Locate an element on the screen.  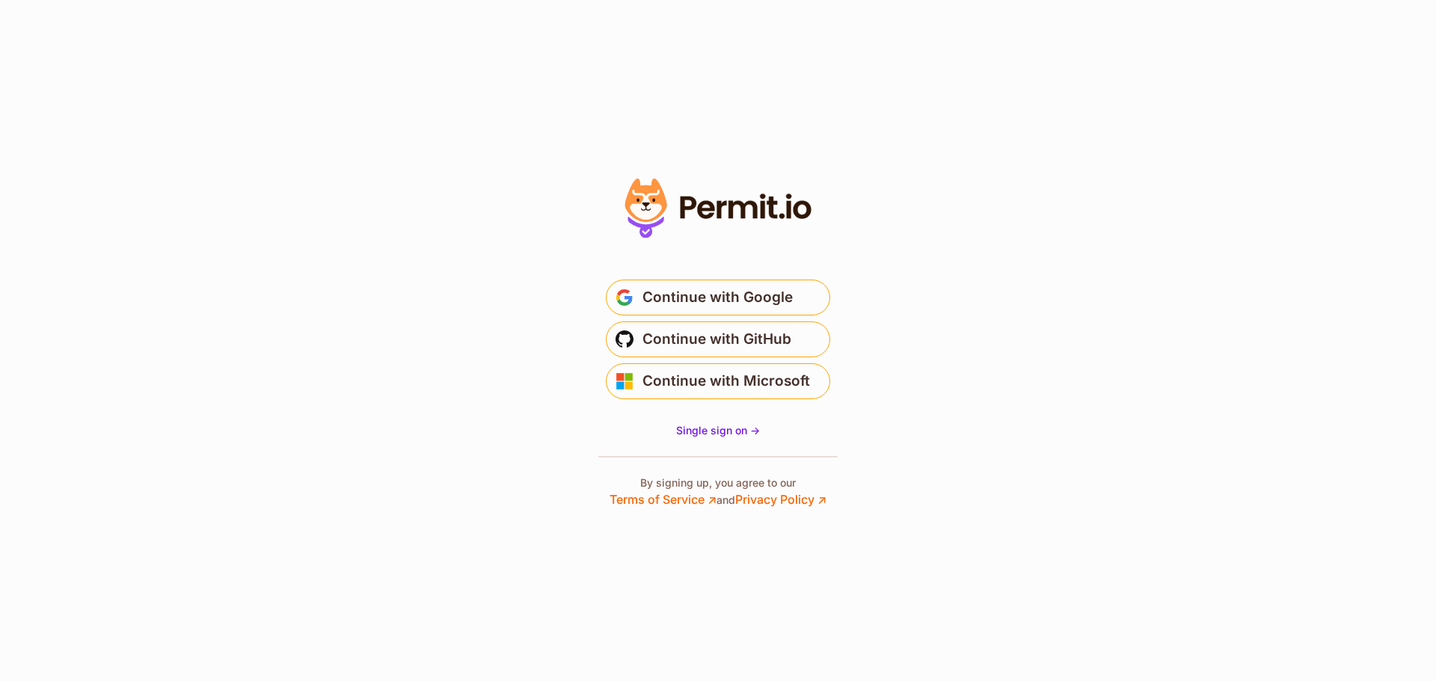
span: Continue with Microsoft is located at coordinates (726, 381).